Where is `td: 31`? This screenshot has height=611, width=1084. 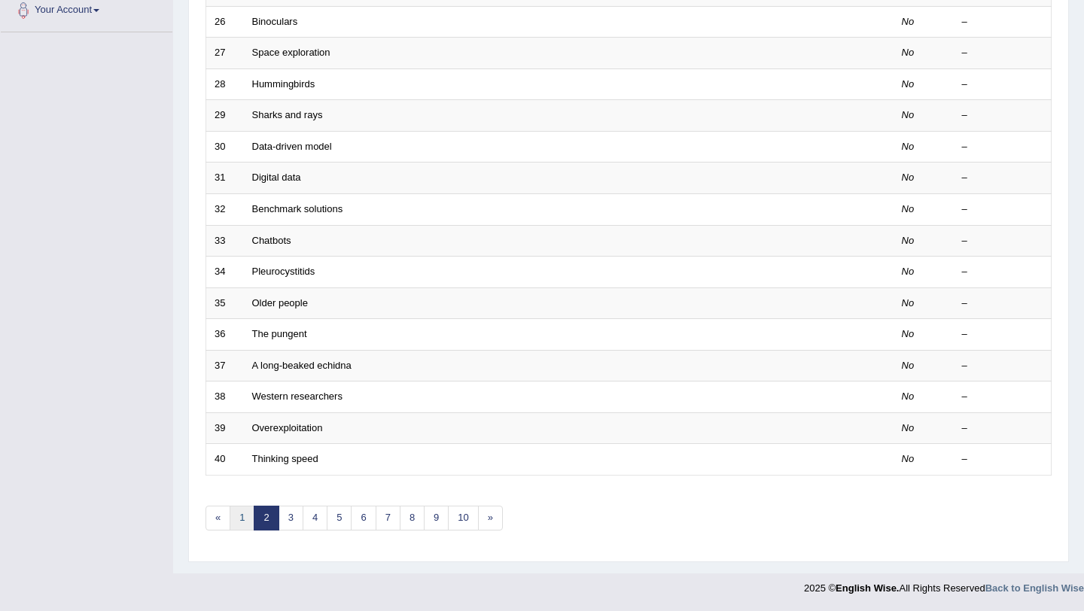 td: 31 is located at coordinates (225, 178).